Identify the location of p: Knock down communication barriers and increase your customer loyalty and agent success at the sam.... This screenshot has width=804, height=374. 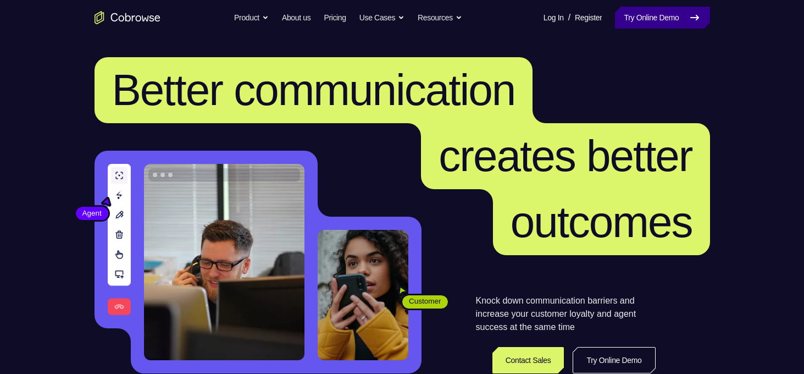
(566, 314).